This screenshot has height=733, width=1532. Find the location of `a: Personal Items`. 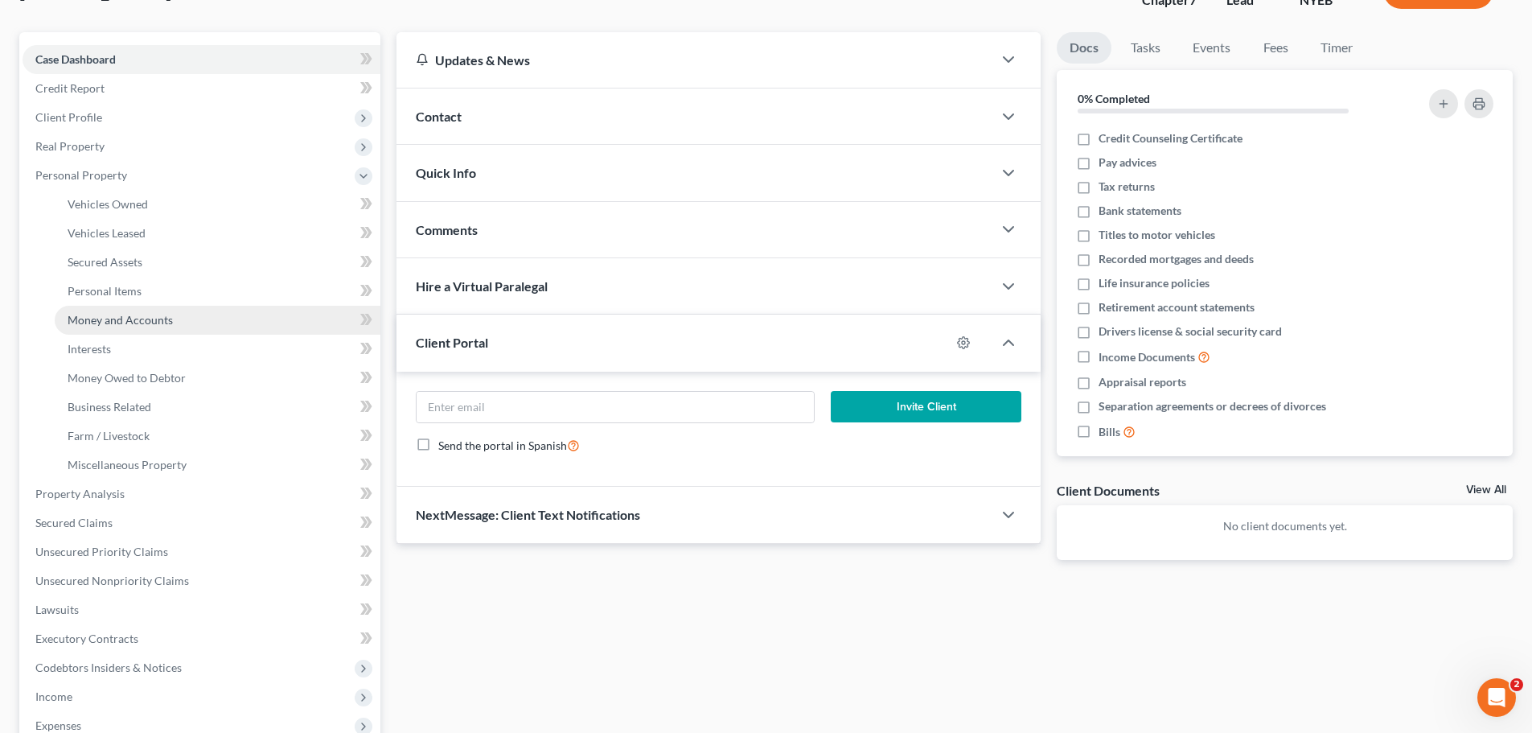

a: Personal Items is located at coordinates (217, 291).